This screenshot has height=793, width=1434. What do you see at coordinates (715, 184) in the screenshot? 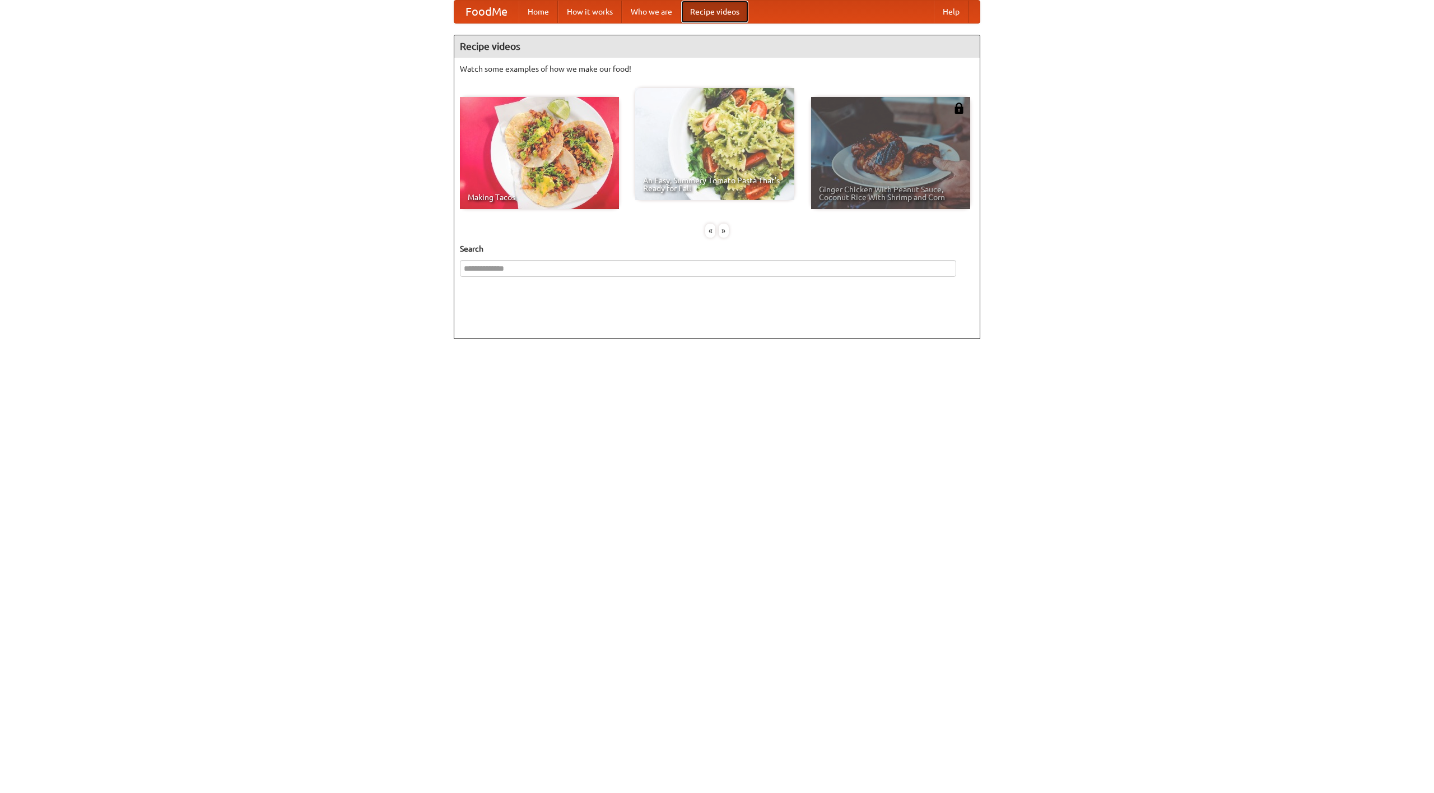
I see `span: An Easy, Summery Tomato Pasta That's Ready for Fall` at bounding box center [715, 184].